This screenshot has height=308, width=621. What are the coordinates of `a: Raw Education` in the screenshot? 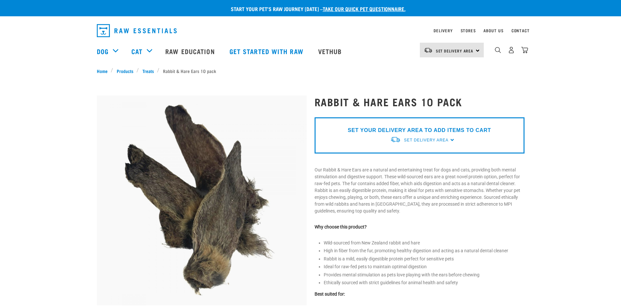 It's located at (191, 51).